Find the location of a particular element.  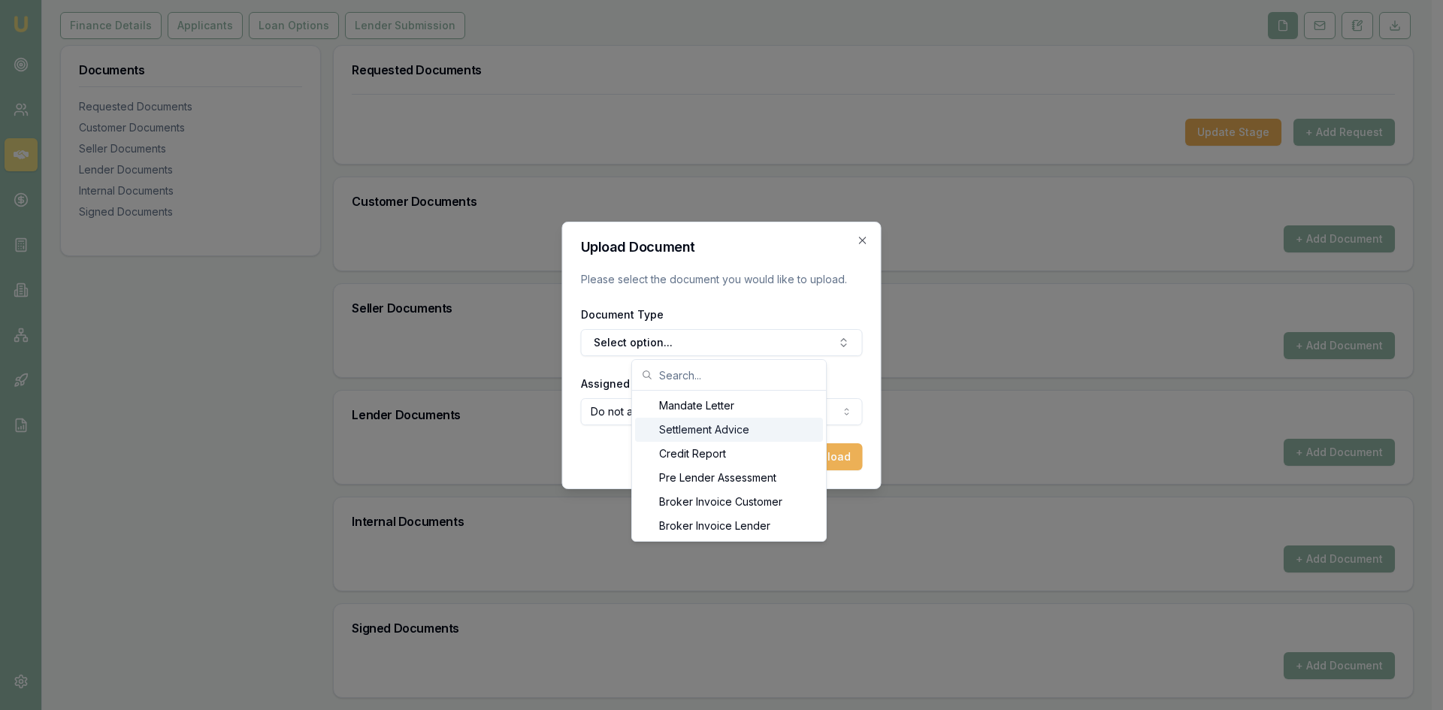

p: Please select the document you would like to upload. is located at coordinates (721, 280).